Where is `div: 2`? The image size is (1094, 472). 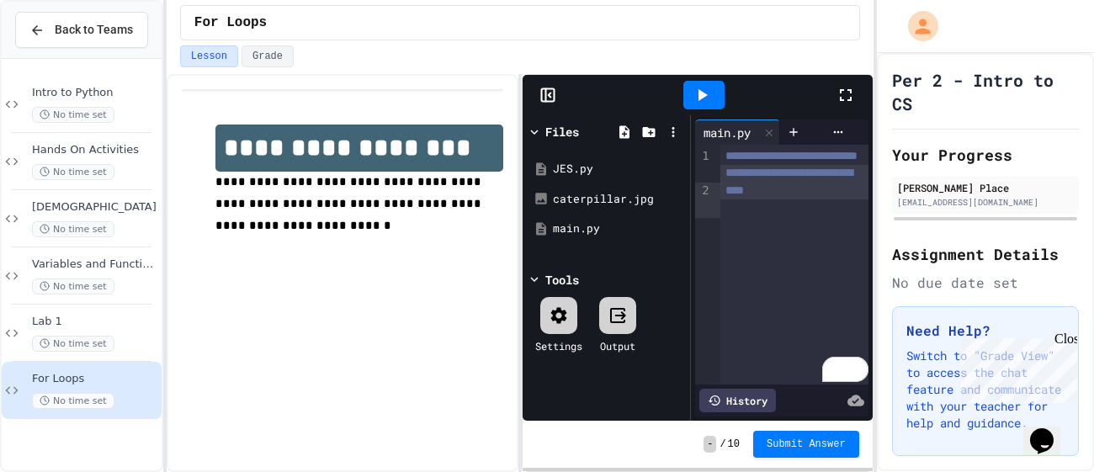
div: 2 is located at coordinates (703, 199).